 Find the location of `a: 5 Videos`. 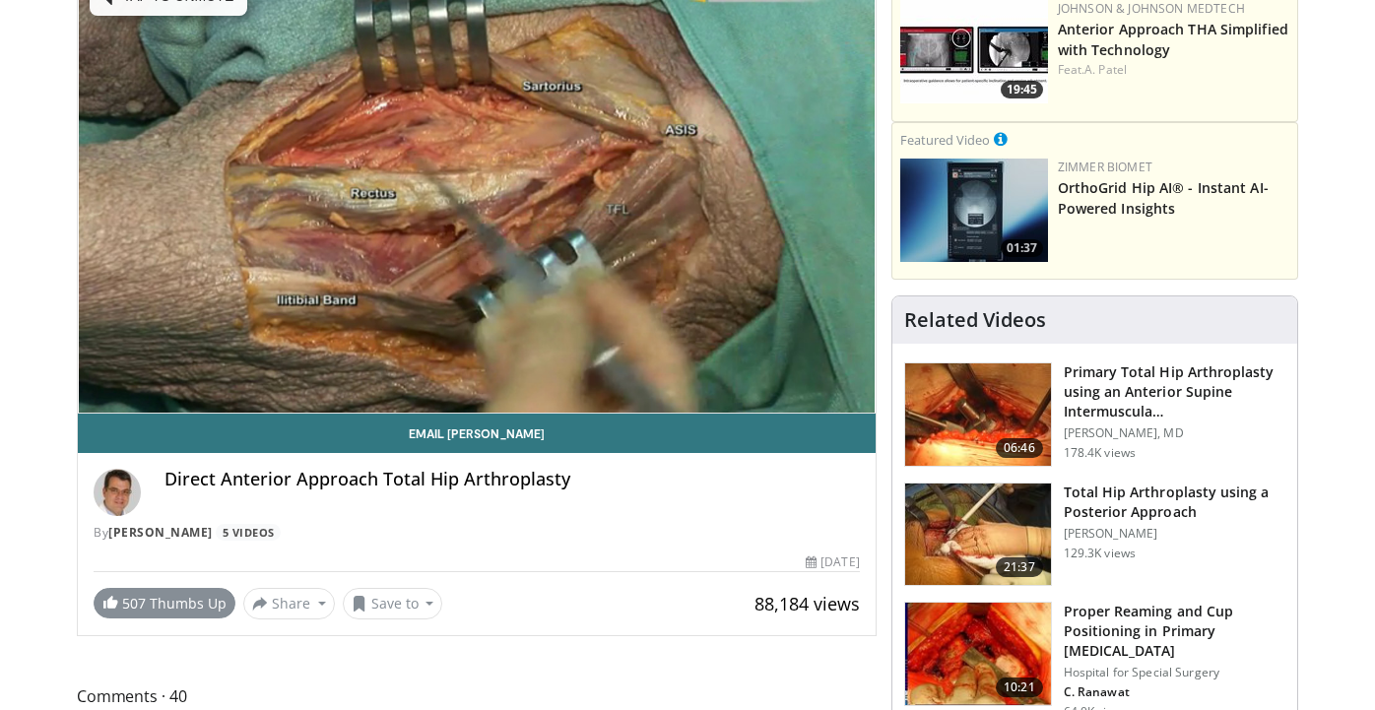

a: 5 Videos is located at coordinates (248, 532).